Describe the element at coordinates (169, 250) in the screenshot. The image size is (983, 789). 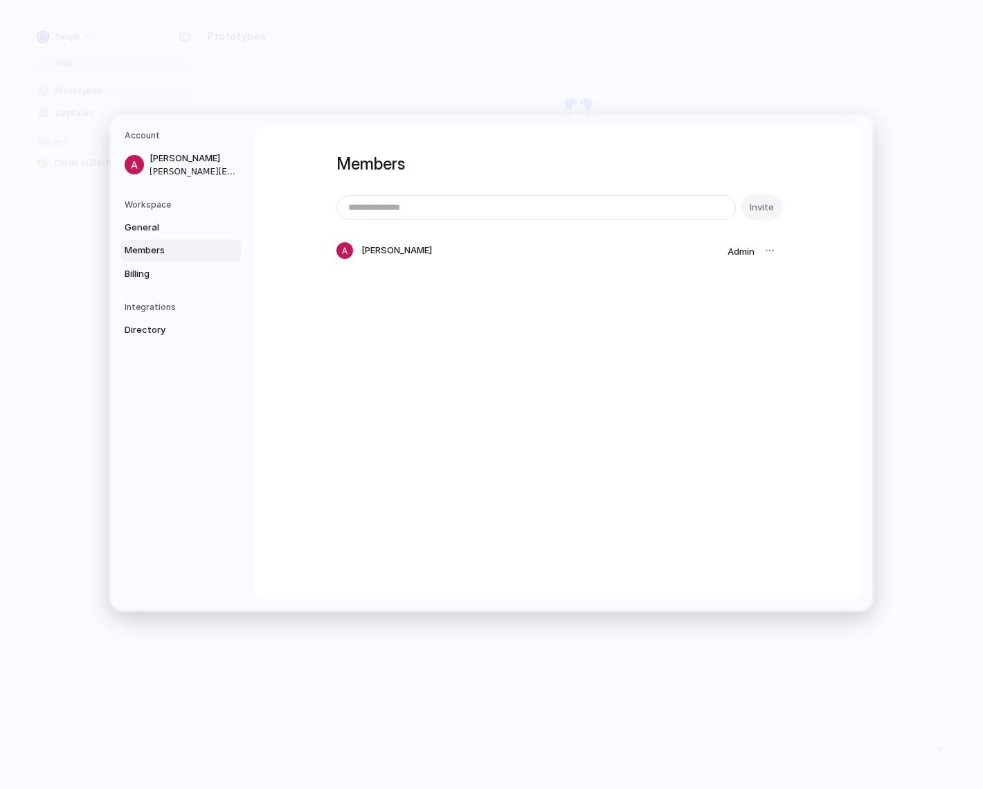
I see `span: Members` at that location.